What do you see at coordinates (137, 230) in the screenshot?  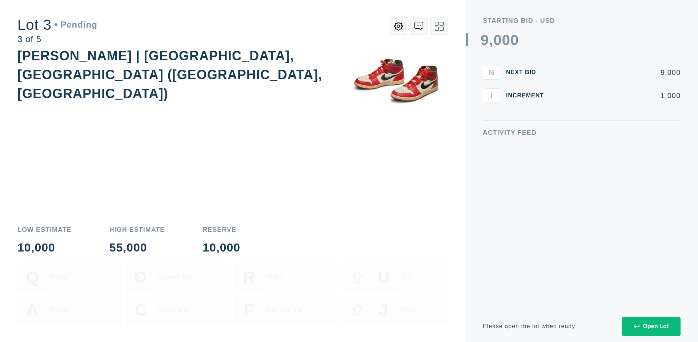 I see `div: High Estimate` at bounding box center [137, 230].